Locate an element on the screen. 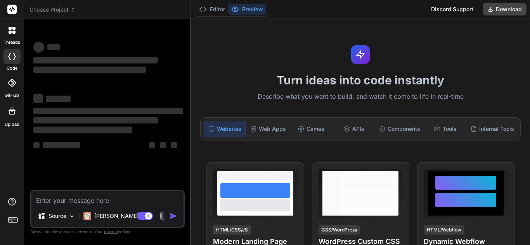  p: Source is located at coordinates (57, 216).